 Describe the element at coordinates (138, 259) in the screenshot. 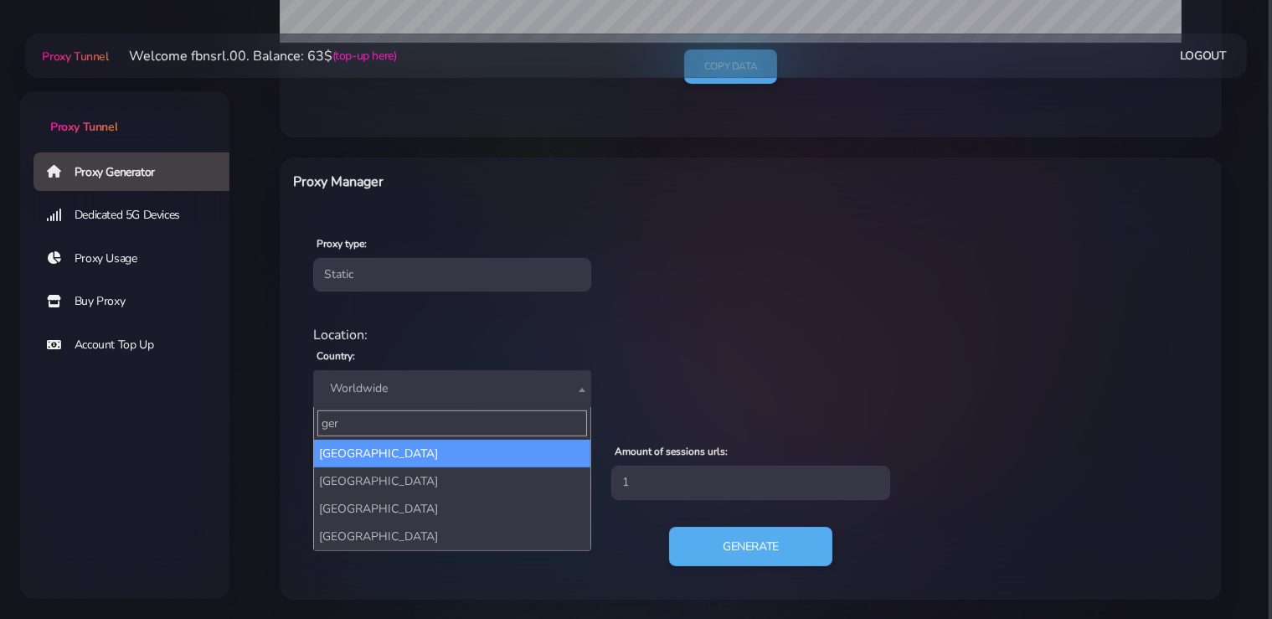

I see `a: Proxy Usage` at that location.